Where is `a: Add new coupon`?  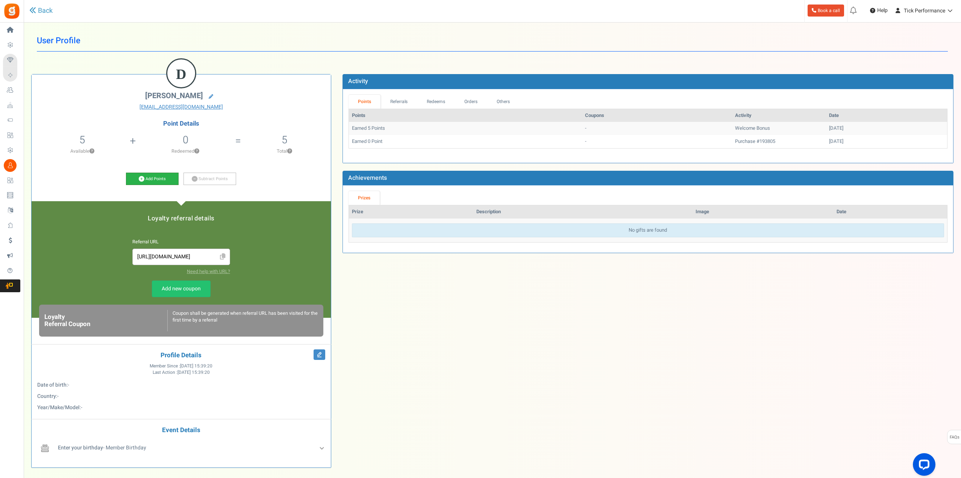
a: Add new coupon is located at coordinates (181, 289).